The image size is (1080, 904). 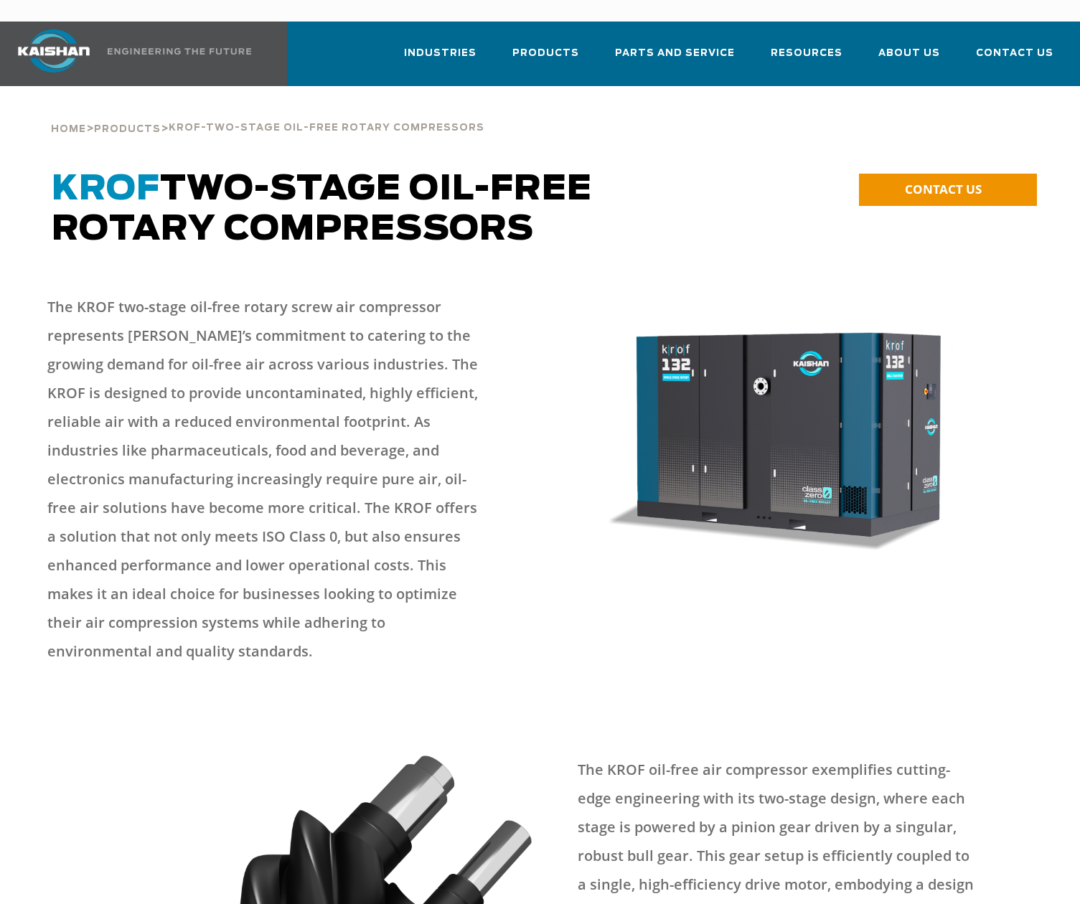 I want to click on a: Parts and Service, so click(x=675, y=59).